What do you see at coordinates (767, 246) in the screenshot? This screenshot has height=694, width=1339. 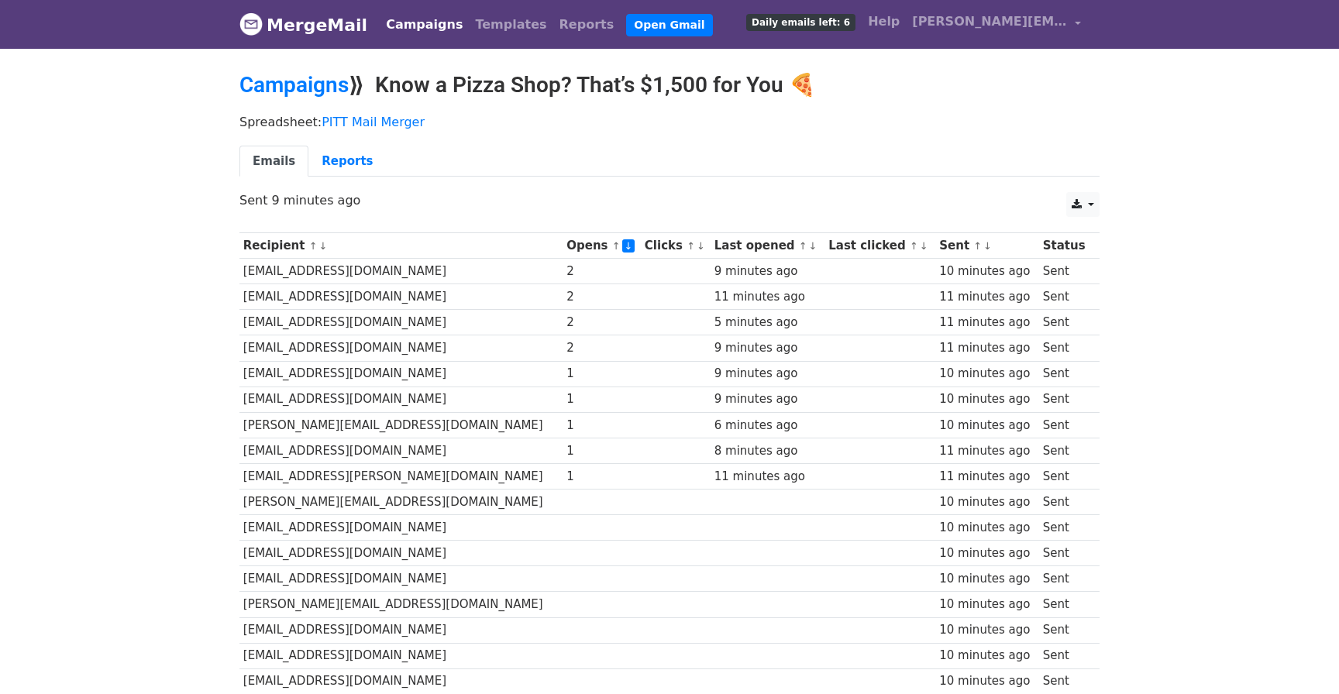 I see `th: Last opened` at bounding box center [767, 246].